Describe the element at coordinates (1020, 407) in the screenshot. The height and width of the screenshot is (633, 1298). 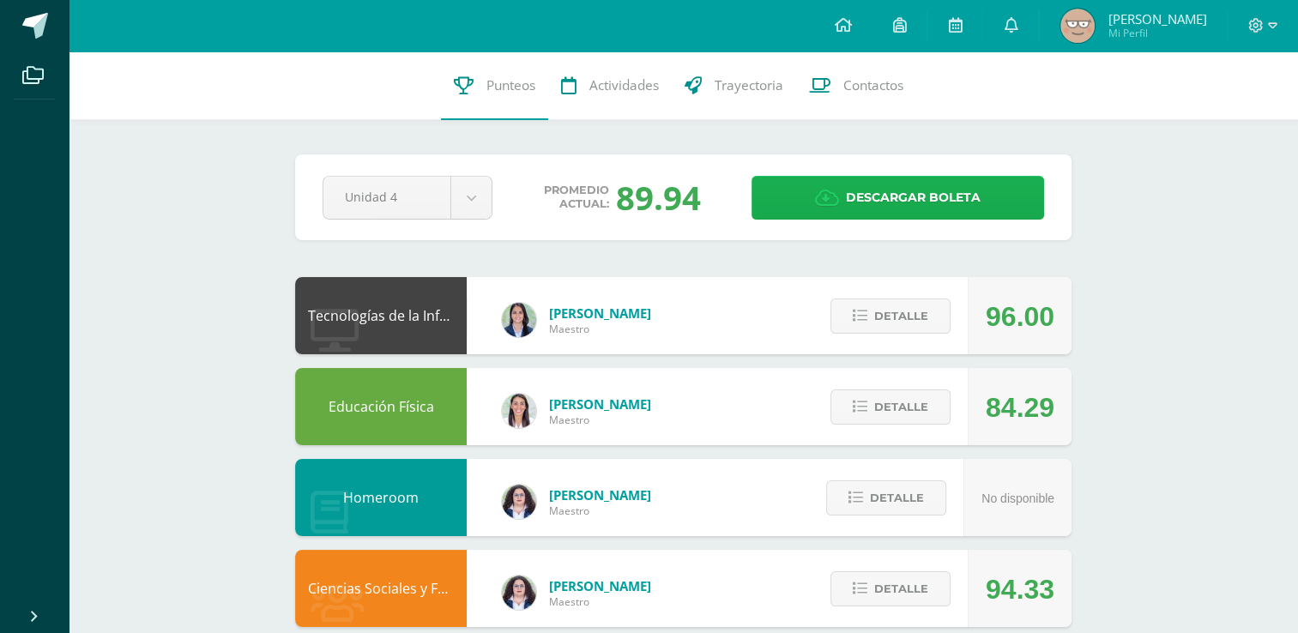
I see `div: 84.29` at that location.